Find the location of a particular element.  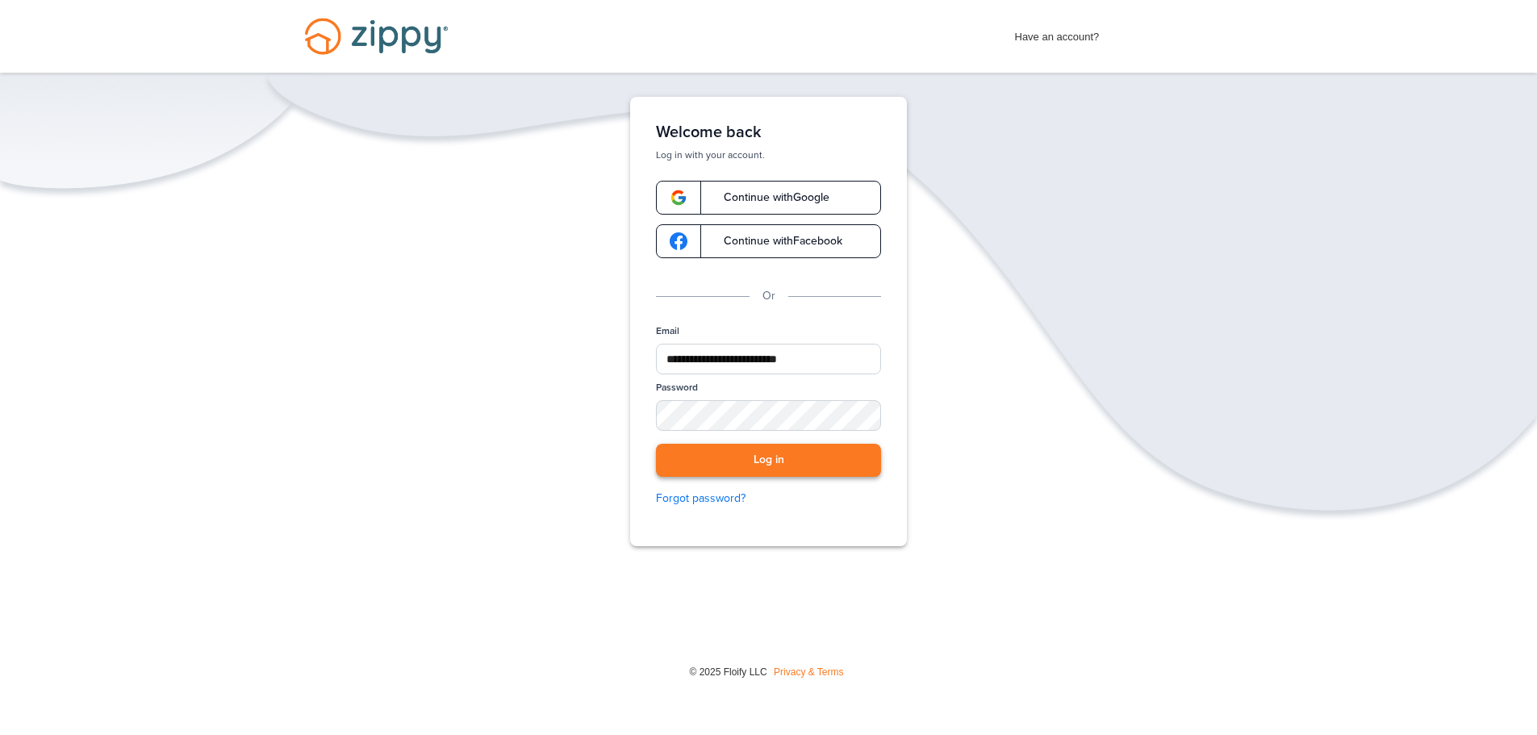

a: Forgot password? is located at coordinates (768, 499).